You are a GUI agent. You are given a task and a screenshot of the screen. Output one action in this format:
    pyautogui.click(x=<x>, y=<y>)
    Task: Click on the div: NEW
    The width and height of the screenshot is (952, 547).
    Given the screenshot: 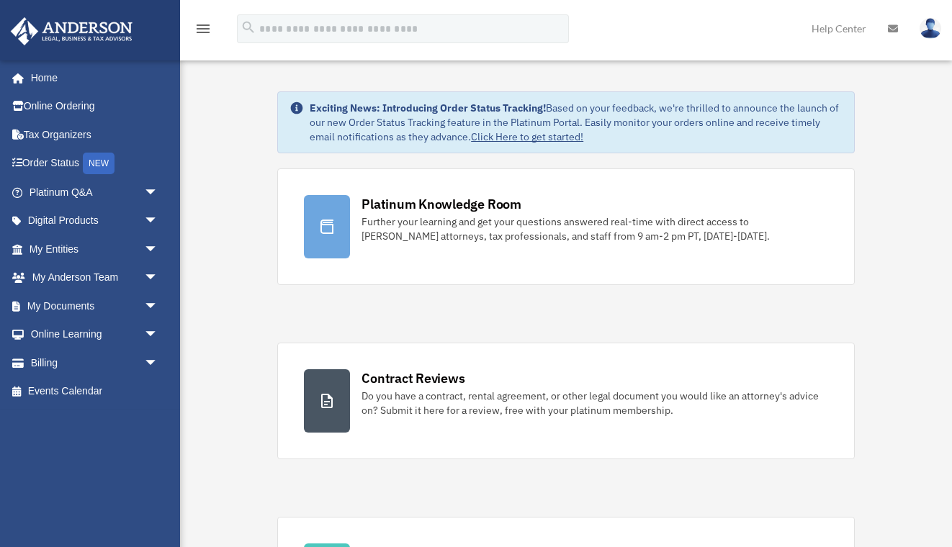 What is the action you would take?
    pyautogui.click(x=99, y=163)
    